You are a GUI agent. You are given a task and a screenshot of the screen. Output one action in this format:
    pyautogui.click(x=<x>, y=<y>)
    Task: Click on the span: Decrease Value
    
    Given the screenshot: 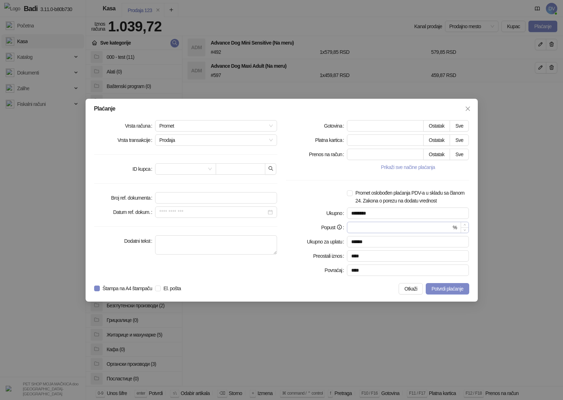 What is the action you would take?
    pyautogui.click(x=464, y=230)
    